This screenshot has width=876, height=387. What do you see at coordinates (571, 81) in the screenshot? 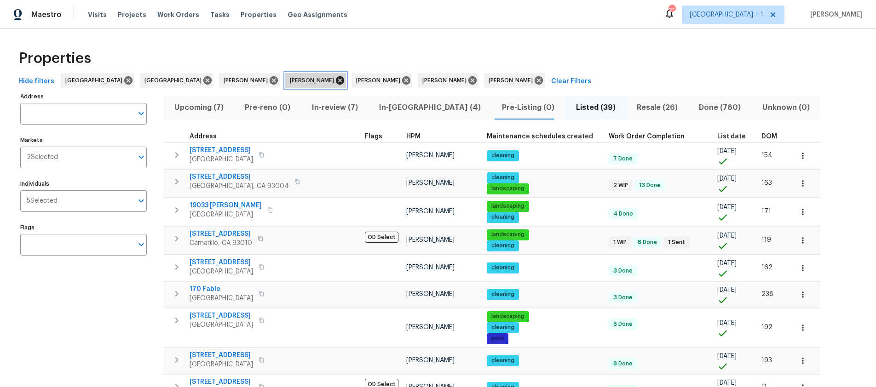
I see `button: Clear Filters` at bounding box center [571, 81].